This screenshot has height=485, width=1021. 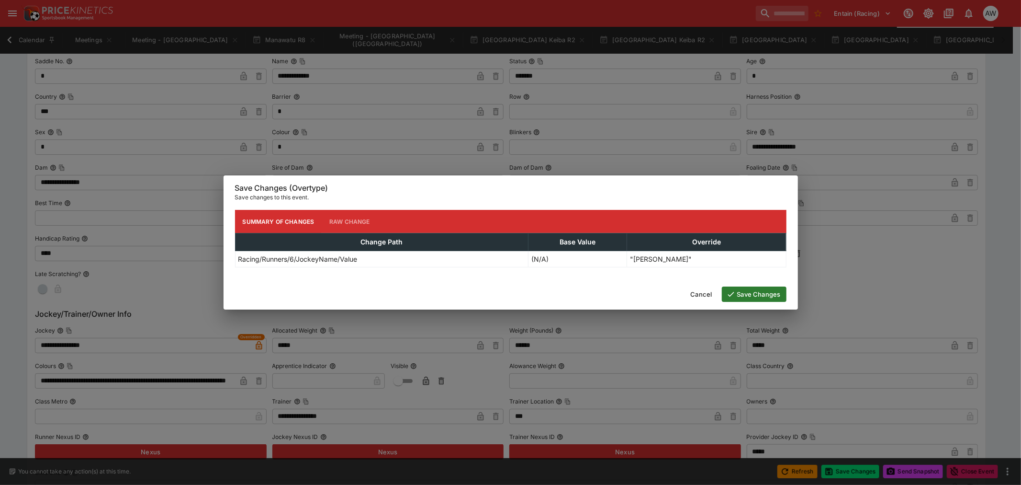 I want to click on button: Raw Change, so click(x=350, y=221).